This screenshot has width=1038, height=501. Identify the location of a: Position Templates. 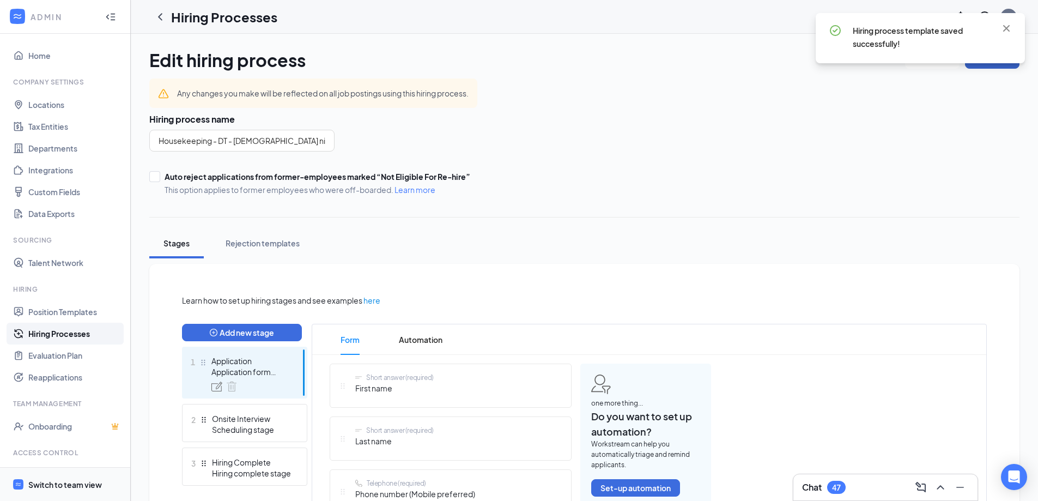
(75, 312).